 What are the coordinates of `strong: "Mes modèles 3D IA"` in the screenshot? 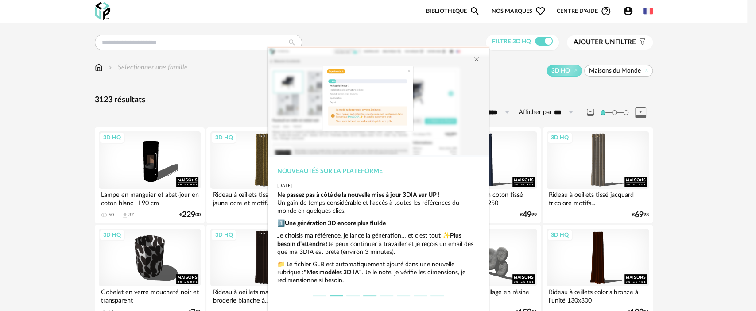 It's located at (332, 273).